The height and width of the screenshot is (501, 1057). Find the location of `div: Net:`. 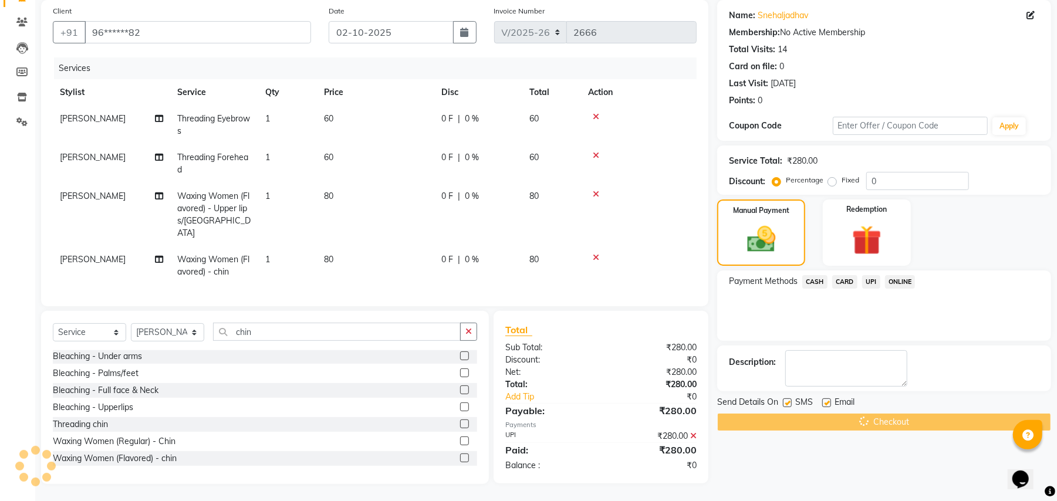

div: Net: is located at coordinates (548, 372).